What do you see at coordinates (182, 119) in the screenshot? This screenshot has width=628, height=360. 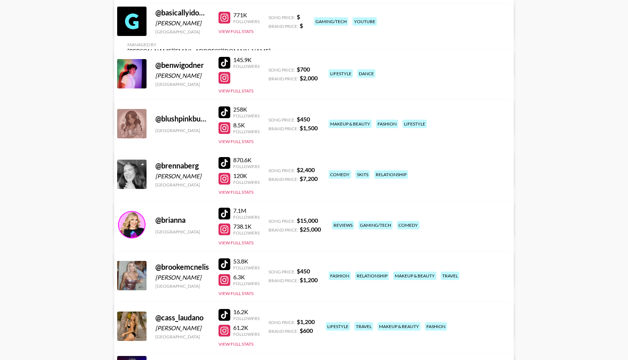 I see `div: @ blushpinkbunny` at bounding box center [182, 119].